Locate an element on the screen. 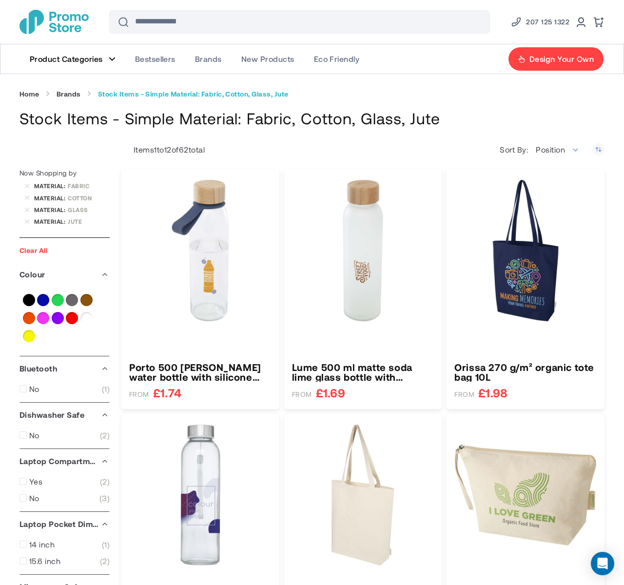  a: Black is located at coordinates (29, 300).